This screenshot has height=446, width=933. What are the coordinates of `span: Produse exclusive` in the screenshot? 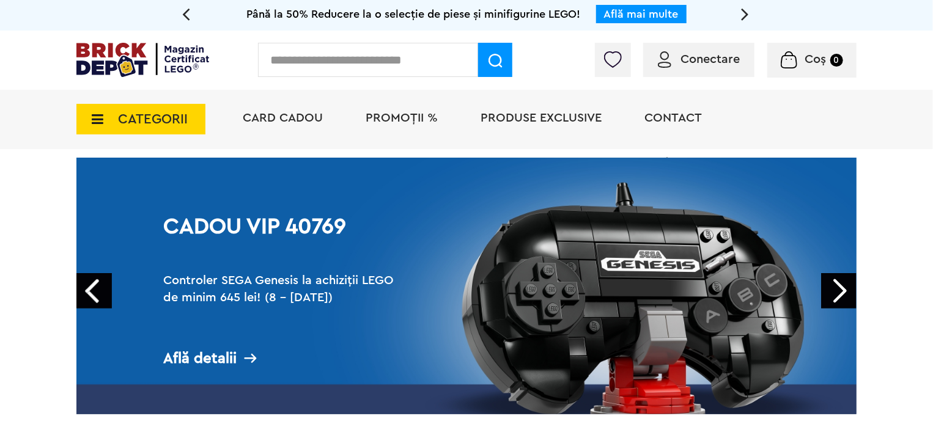 It's located at (541, 118).